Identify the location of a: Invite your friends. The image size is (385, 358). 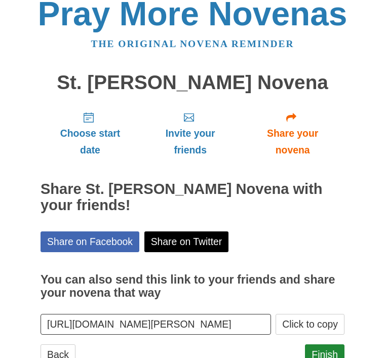
(190, 133).